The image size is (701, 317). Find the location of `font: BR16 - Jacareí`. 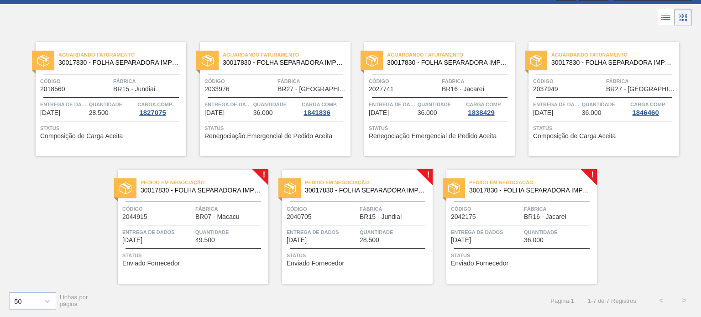

font: BR16 - Jacareí is located at coordinates (463, 89).